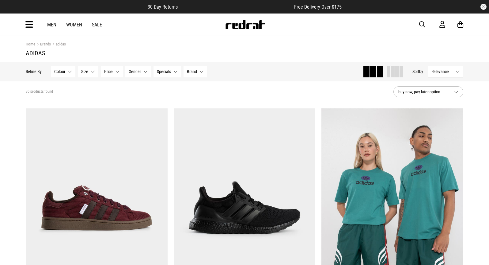  I want to click on button: Relevance, so click(446, 71).